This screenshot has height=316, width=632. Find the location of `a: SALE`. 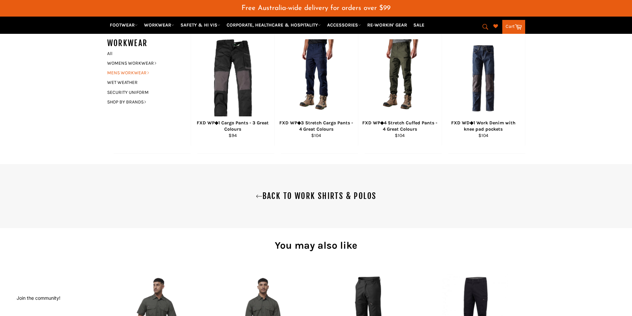

a: SALE is located at coordinates (419, 25).